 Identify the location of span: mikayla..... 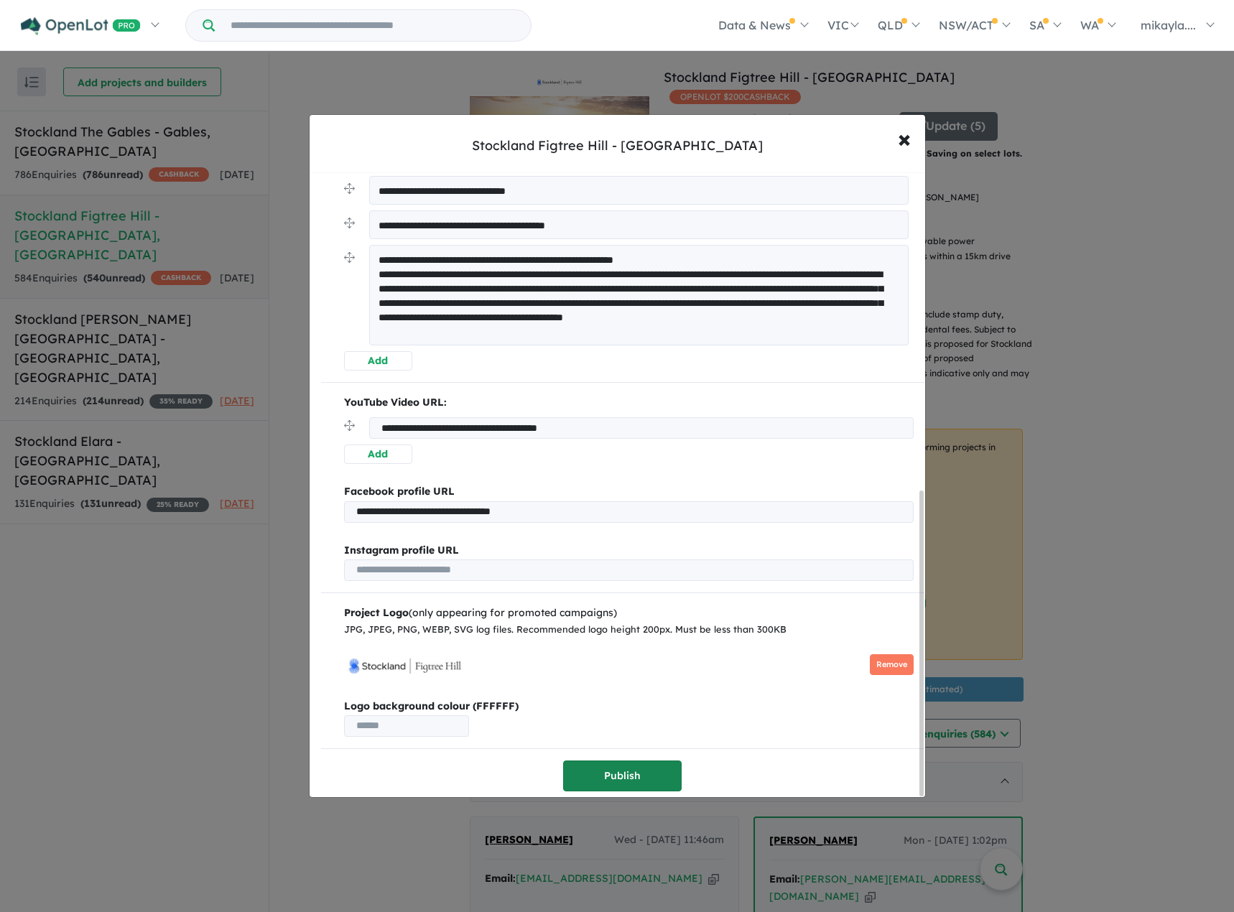
(1168, 25).